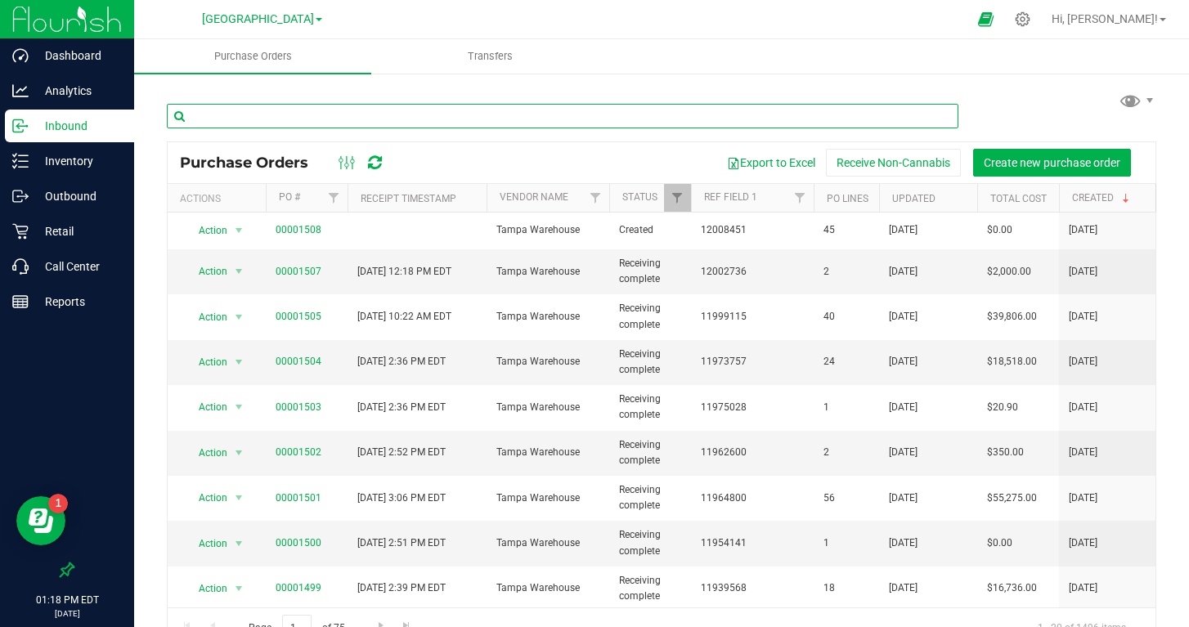  I want to click on span: $20.90, so click(1003, 407).